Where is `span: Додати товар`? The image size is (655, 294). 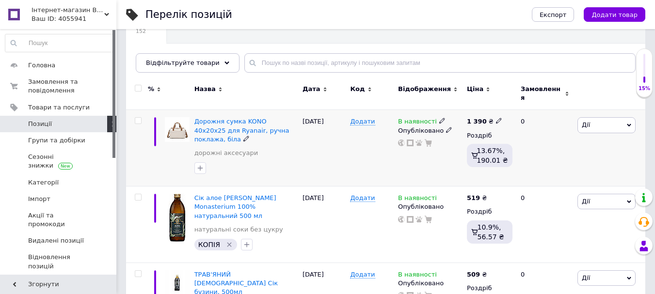
span: Додати товар is located at coordinates (614, 15).